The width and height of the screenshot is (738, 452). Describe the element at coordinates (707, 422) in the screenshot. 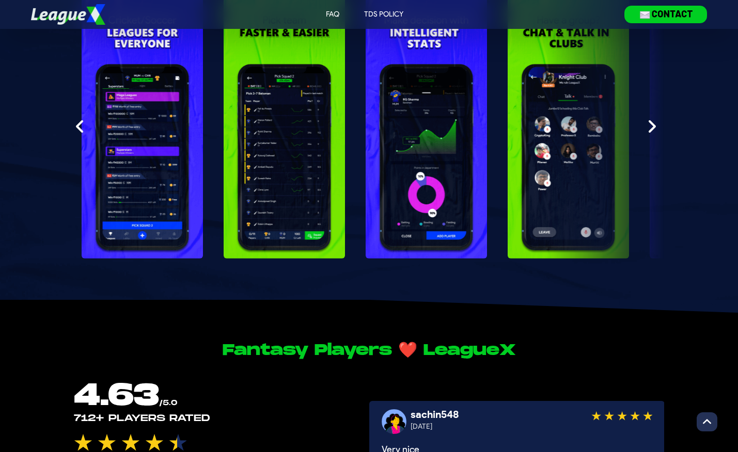

I see `img: up` at that location.